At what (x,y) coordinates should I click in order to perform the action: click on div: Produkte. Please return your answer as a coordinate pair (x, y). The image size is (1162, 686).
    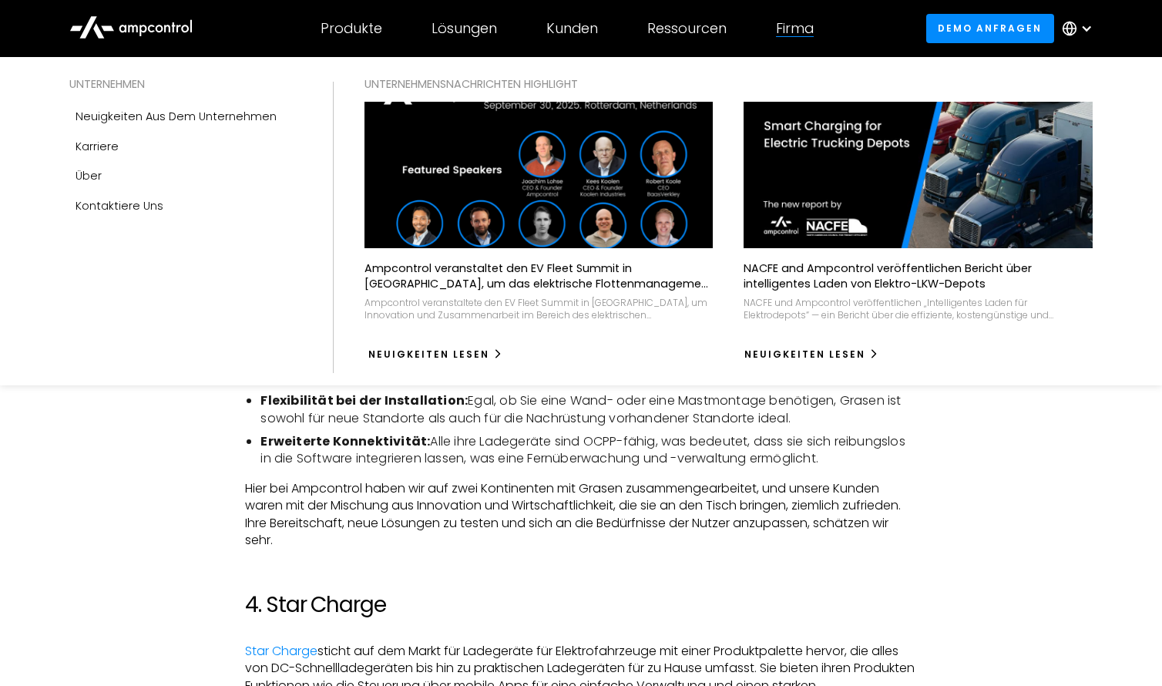
    Looking at the image, I should click on (351, 29).